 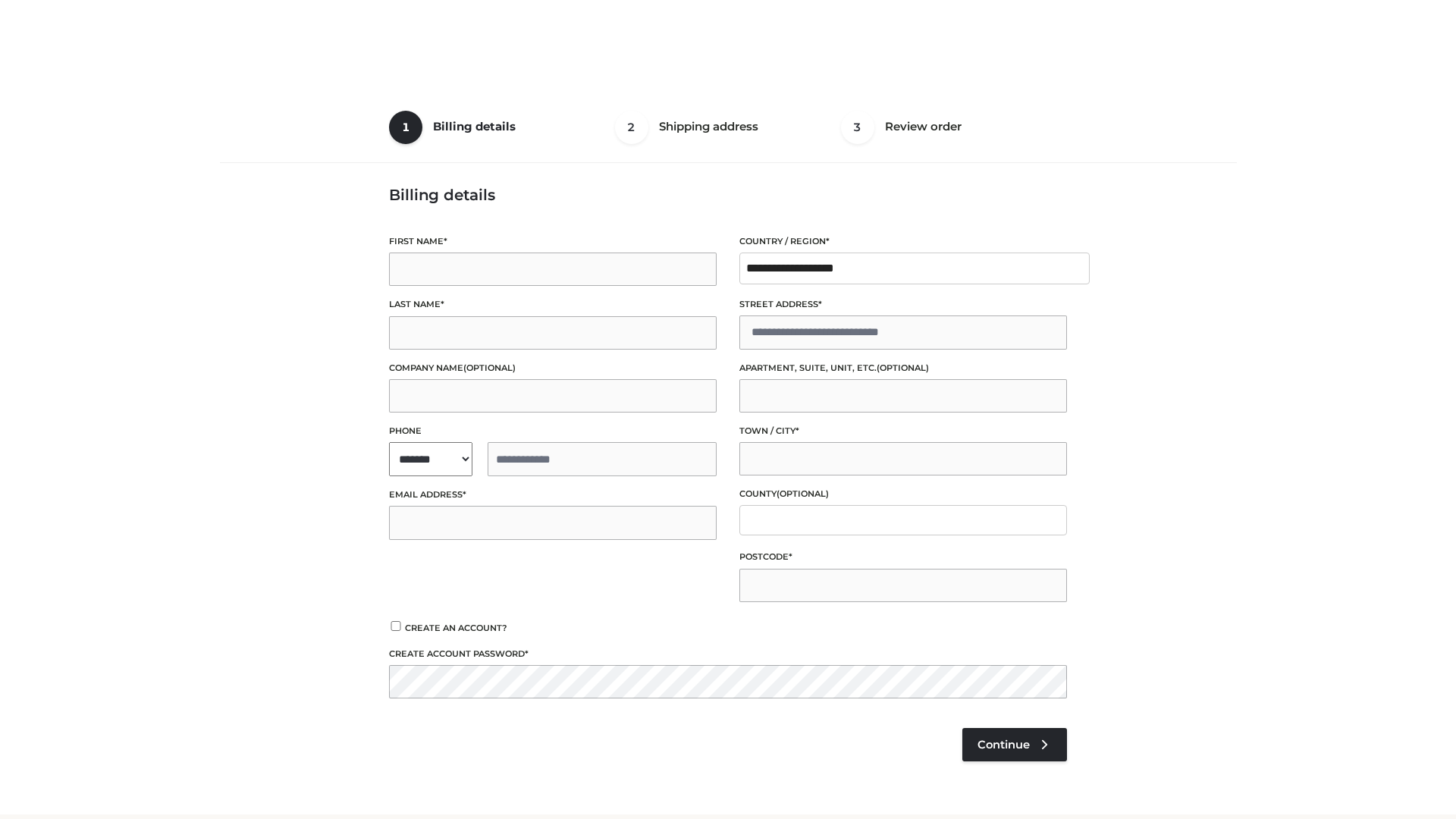 I want to click on span: Shipping address, so click(x=708, y=126).